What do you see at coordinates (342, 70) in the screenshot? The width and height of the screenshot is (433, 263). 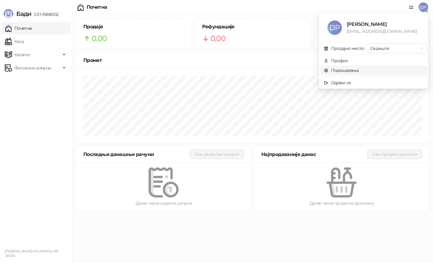 I see `a: Подешавања` at bounding box center [342, 70].